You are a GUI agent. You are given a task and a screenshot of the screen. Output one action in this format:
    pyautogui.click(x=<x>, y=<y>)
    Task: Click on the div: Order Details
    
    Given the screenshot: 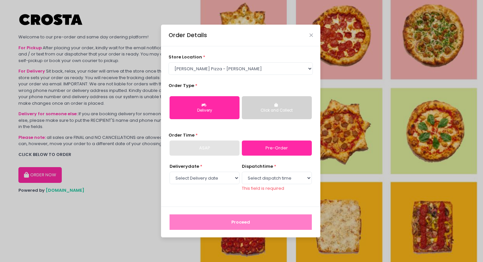 What is the action you would take?
    pyautogui.click(x=187, y=35)
    